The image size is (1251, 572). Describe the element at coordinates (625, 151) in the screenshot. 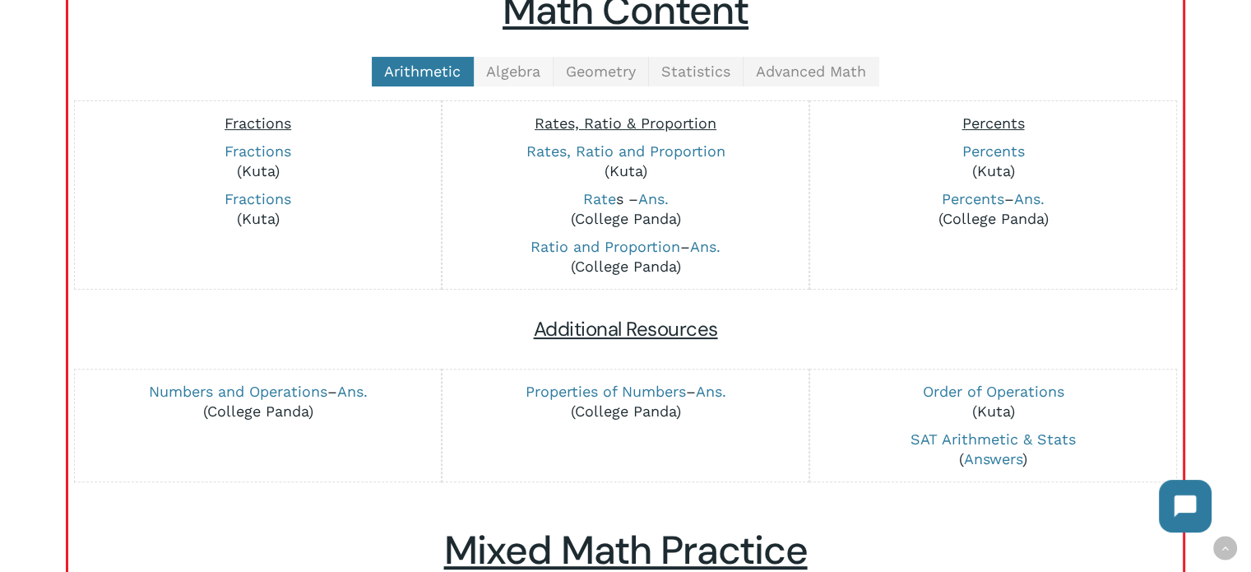

I see `a: Rates, Ratio and Proportion` at that location.